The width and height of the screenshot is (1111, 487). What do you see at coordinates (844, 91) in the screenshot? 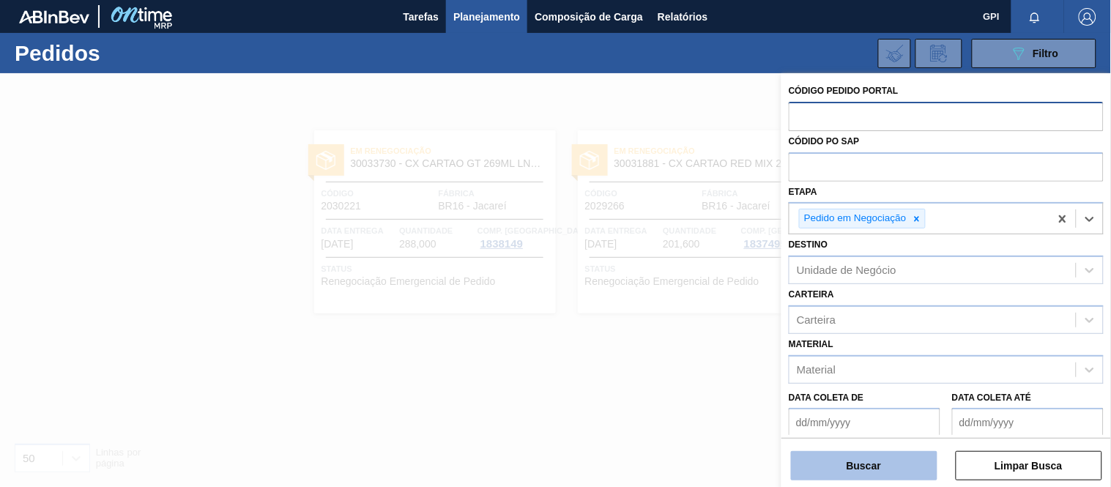
I see `label: Código Pedido Portal` at bounding box center [844, 91].